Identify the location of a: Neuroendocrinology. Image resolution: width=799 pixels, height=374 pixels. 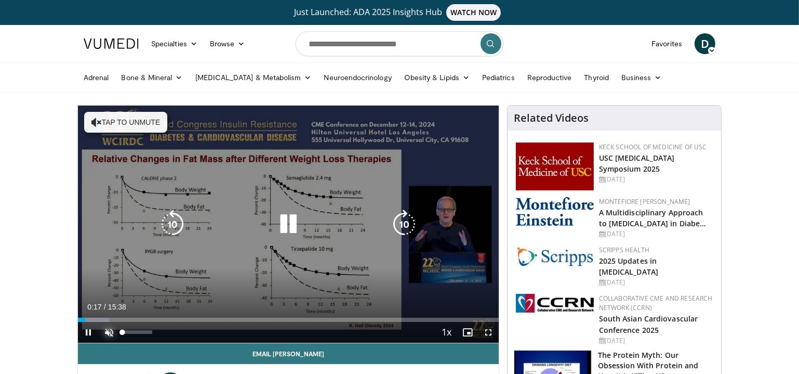
(358, 77).